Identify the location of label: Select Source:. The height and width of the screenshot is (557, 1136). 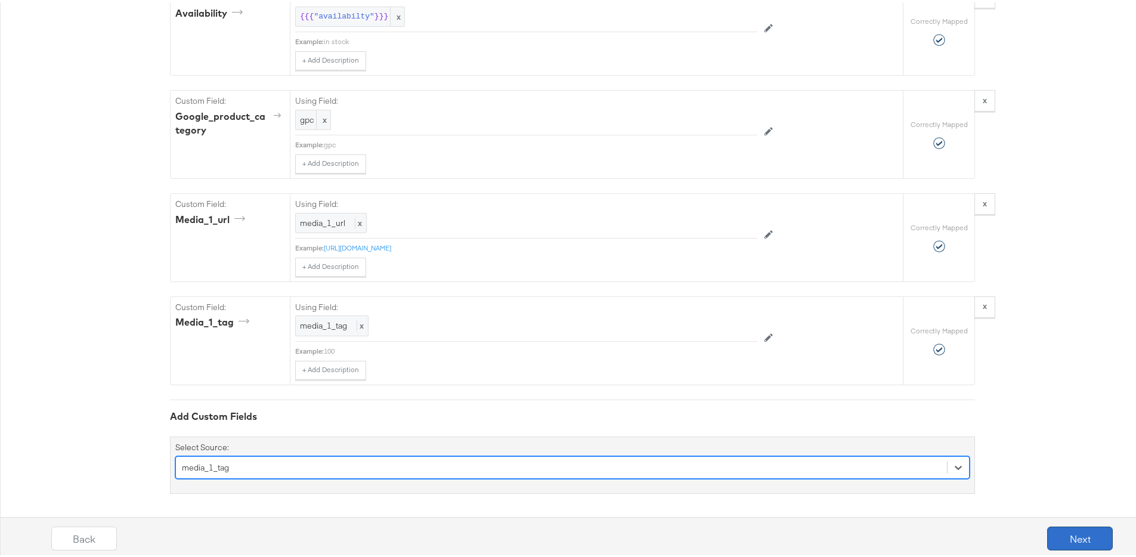
(202, 445).